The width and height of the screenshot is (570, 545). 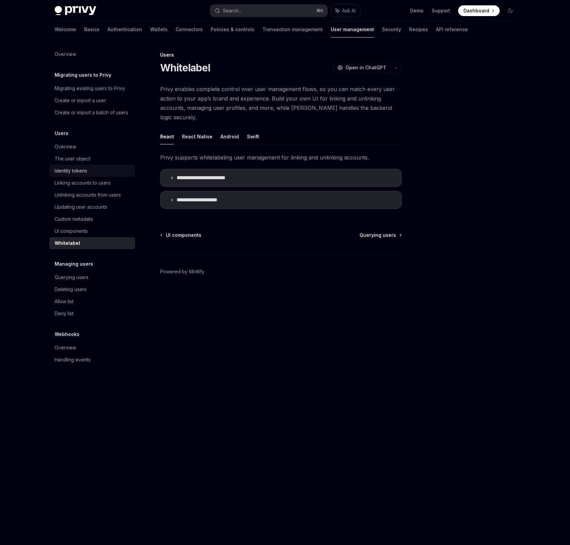 I want to click on div: Querying users, so click(x=71, y=277).